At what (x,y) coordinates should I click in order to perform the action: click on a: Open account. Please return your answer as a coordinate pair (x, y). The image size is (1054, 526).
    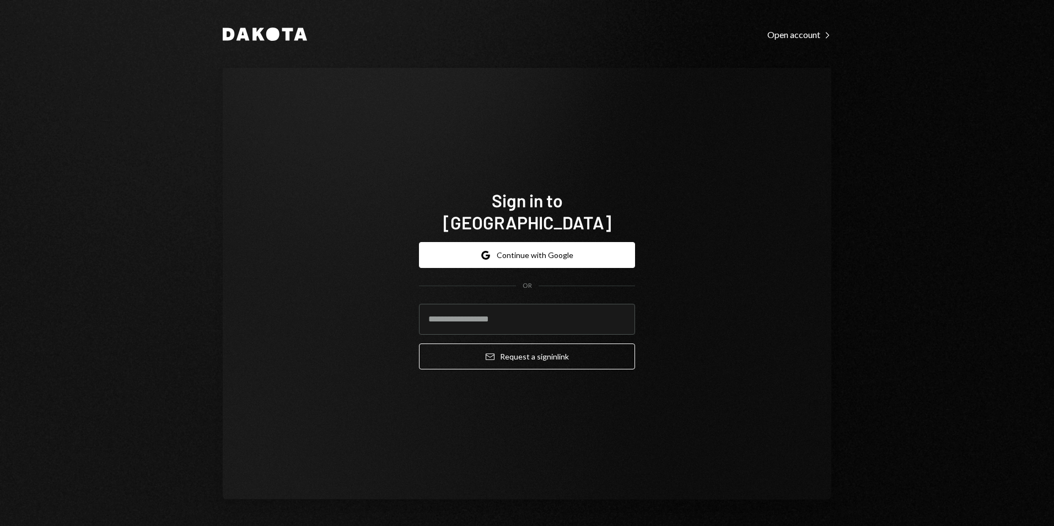
    Looking at the image, I should click on (799, 34).